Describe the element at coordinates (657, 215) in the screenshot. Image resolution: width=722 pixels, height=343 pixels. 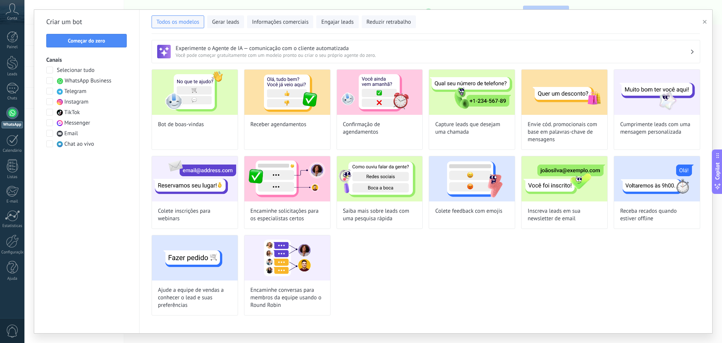
I see `span: Receba recados quando estiver offline` at that location.